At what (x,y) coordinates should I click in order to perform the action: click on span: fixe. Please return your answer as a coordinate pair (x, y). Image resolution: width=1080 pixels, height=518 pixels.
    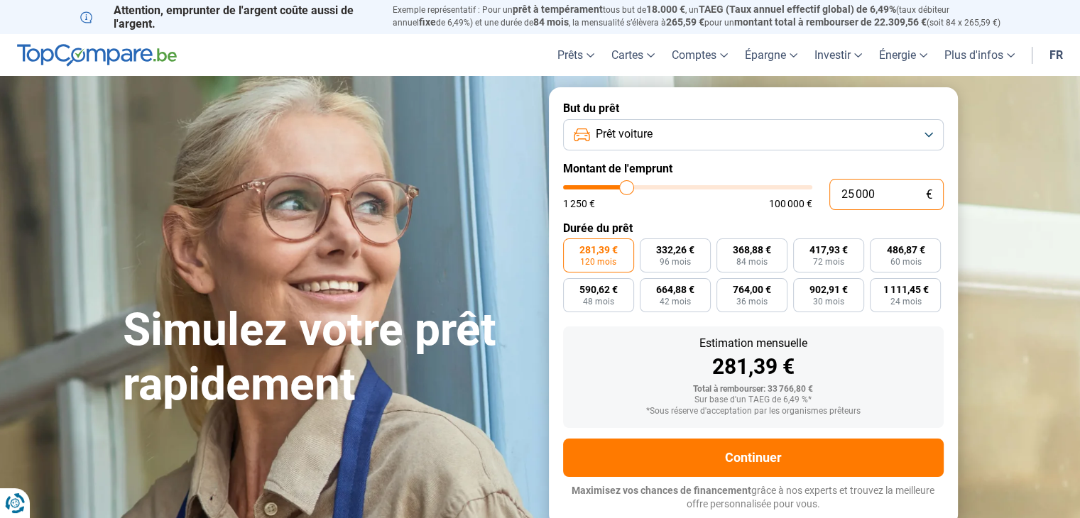
    Looking at the image, I should click on (428, 22).